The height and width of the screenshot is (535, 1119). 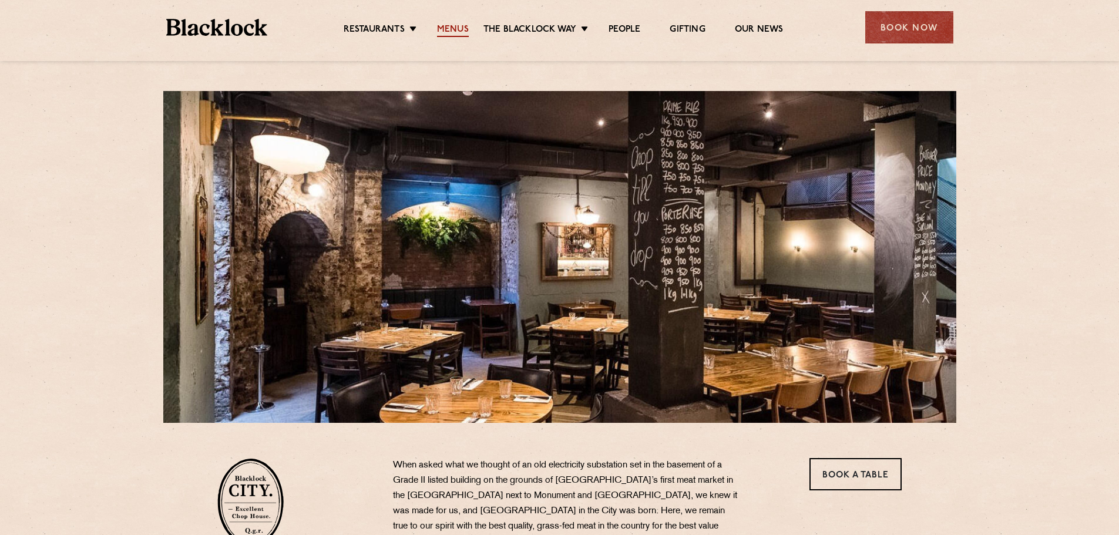 I want to click on a: Book a Table, so click(x=855, y=474).